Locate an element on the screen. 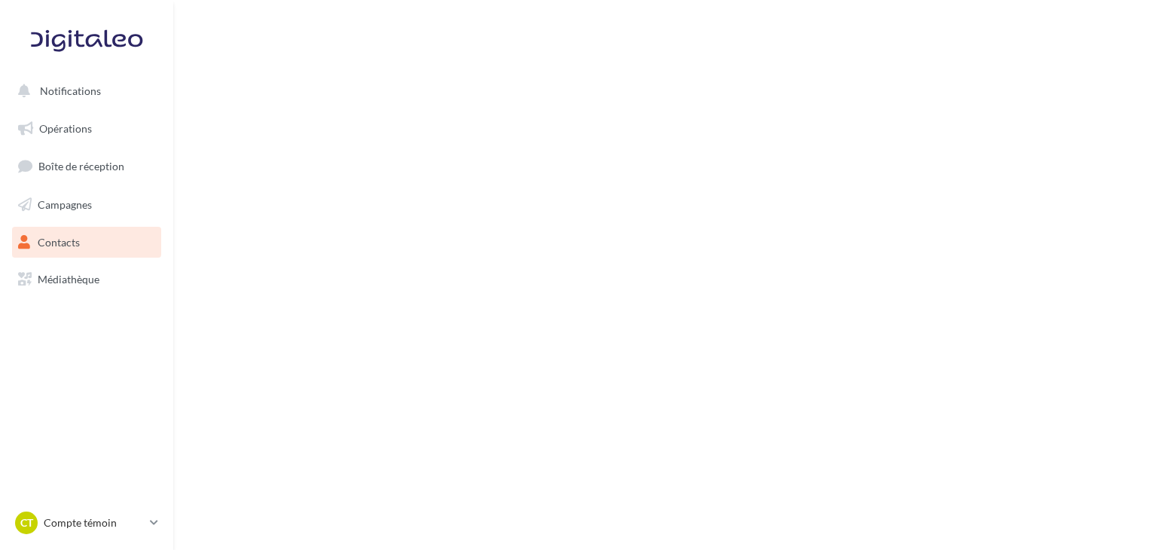  a: Médiathèque is located at coordinates (87, 279).